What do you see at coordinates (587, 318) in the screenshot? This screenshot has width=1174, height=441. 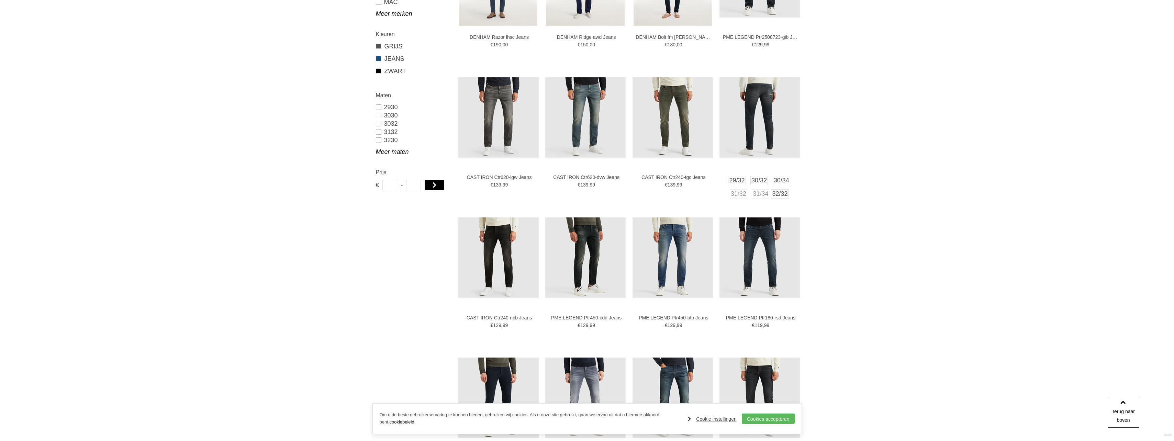 I see `a: PME LEGEND Ptr450-cdd Jeans` at bounding box center [587, 318].